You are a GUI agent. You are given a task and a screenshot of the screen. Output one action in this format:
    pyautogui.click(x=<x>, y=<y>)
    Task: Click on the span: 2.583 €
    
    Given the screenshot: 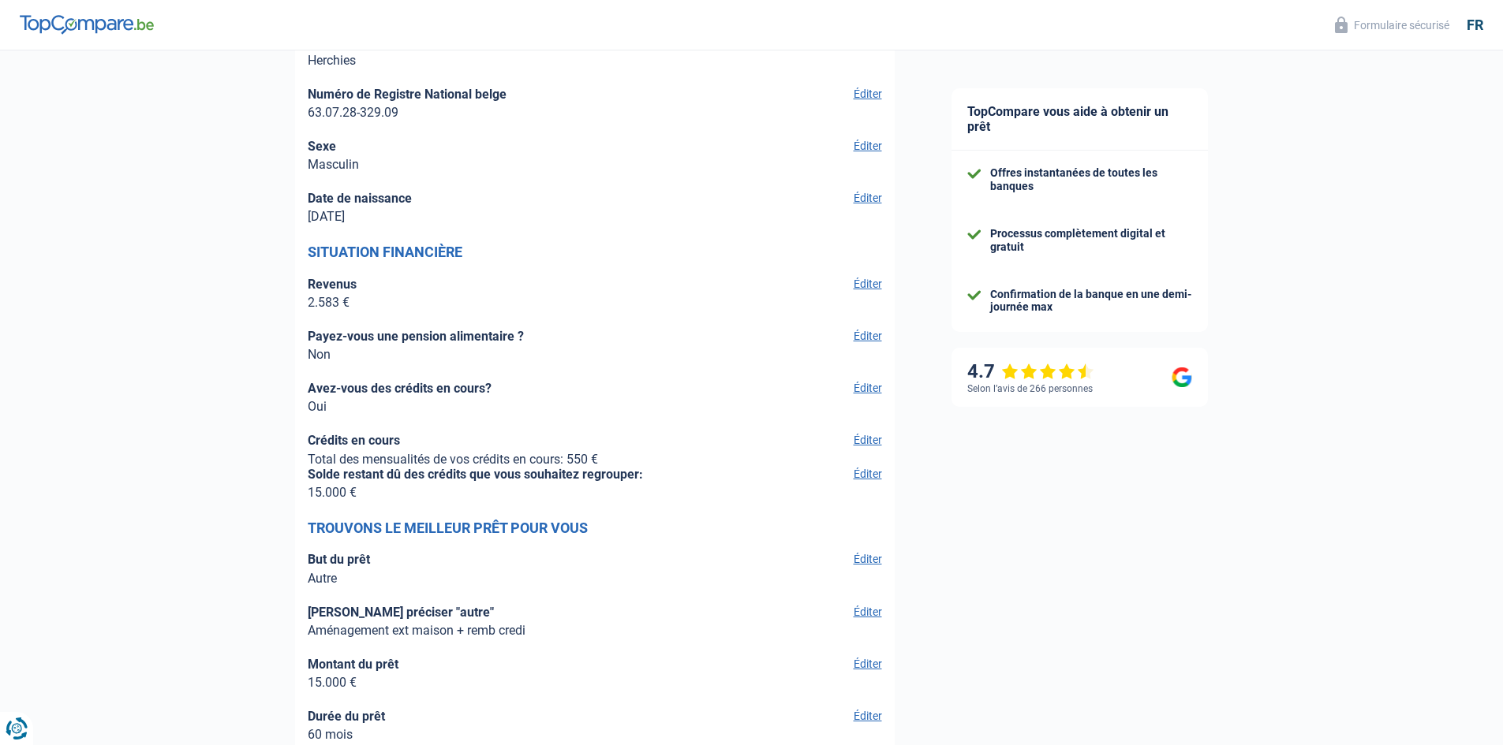 What is the action you would take?
    pyautogui.click(x=332, y=302)
    